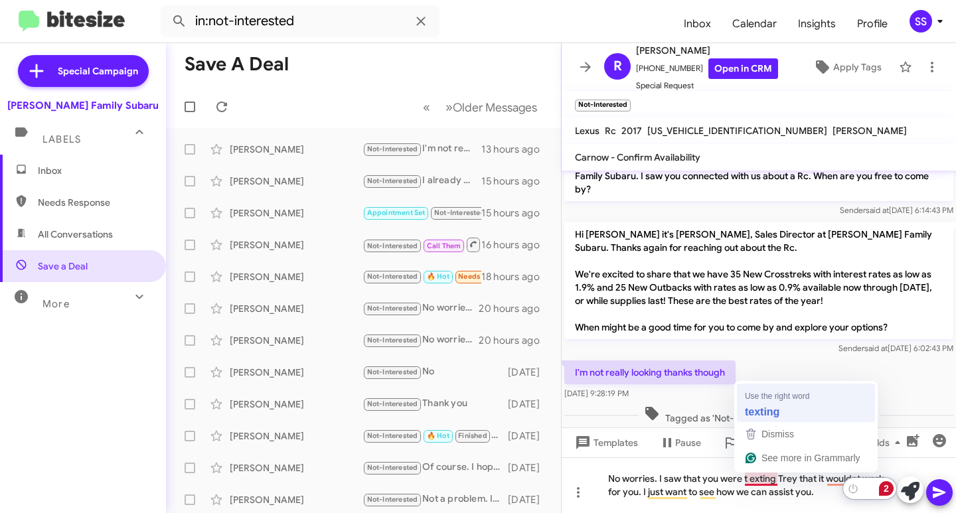  Describe the element at coordinates (516, 149) in the screenshot. I see `div: 13 hours ago` at that location.